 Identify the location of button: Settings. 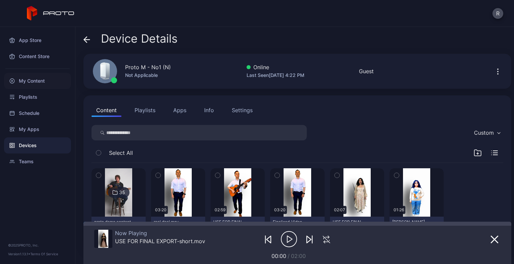
(242, 110).